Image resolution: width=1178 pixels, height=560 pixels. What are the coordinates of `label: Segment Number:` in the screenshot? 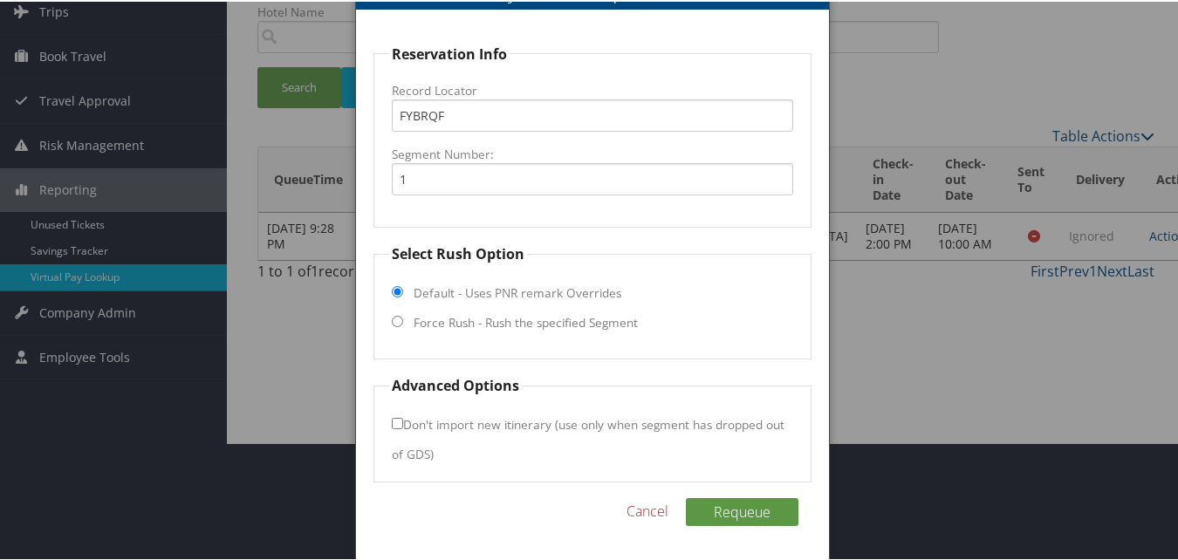 It's located at (592, 153).